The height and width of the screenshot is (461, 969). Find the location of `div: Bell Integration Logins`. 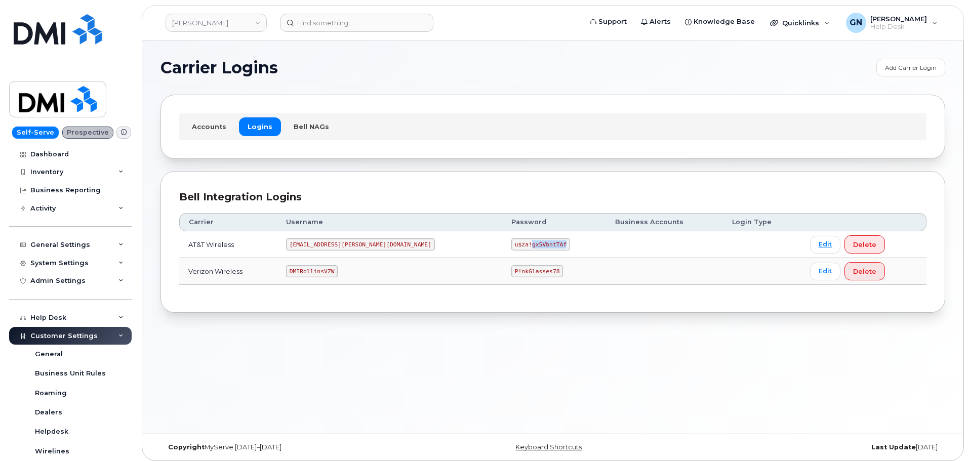

div: Bell Integration Logins is located at coordinates (553, 197).